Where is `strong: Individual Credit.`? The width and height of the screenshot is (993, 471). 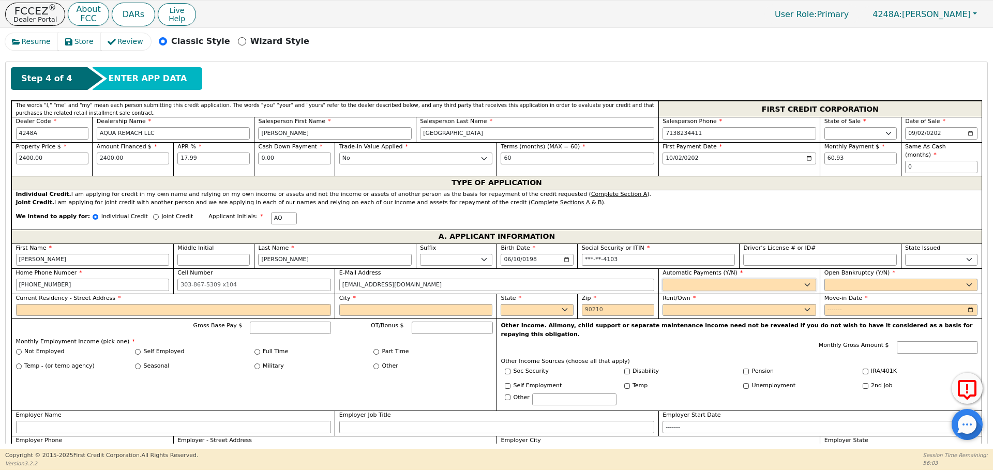 strong: Individual Credit. is located at coordinates (43, 194).